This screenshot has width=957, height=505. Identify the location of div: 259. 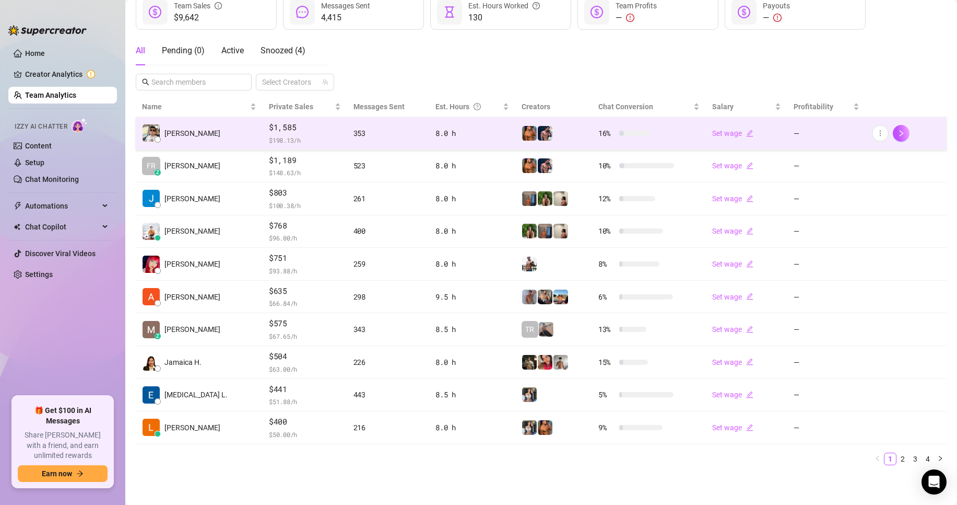
(389, 264).